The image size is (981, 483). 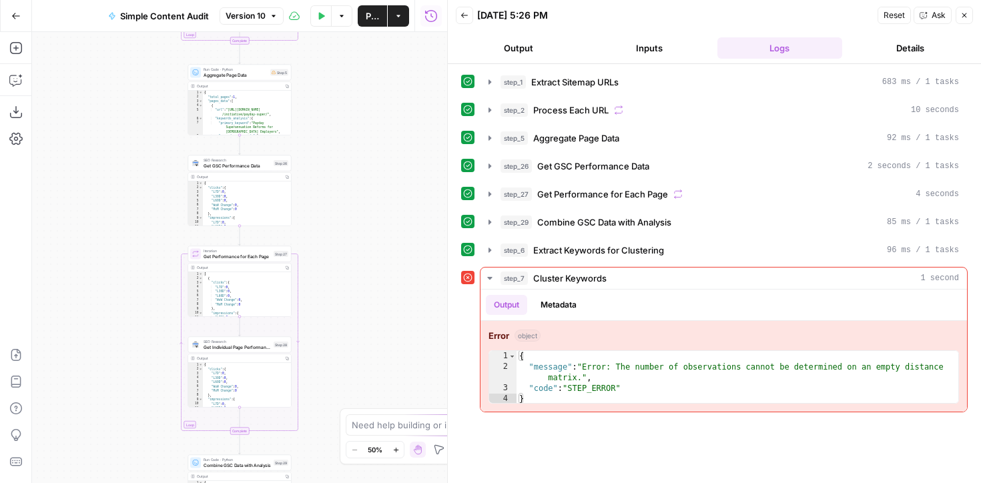 What do you see at coordinates (516, 194) in the screenshot?
I see `span: step_27` at bounding box center [516, 194].